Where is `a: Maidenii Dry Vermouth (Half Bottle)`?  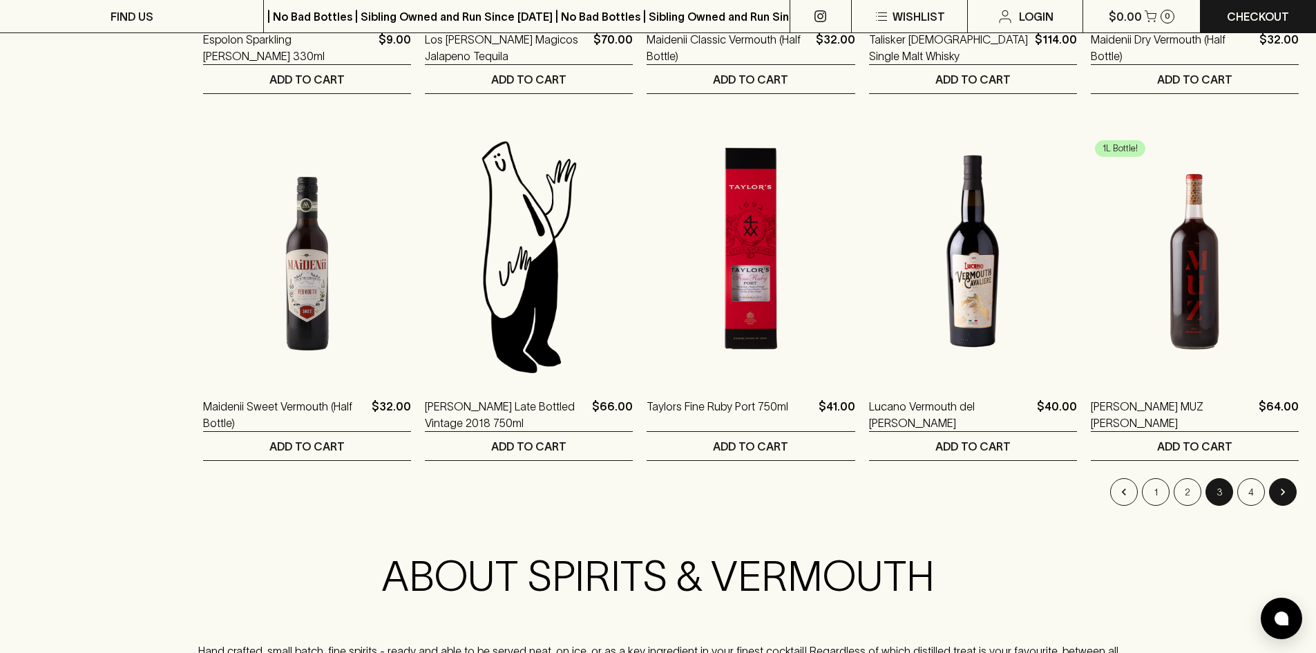
a: Maidenii Dry Vermouth (Half Bottle) is located at coordinates (1172, 48).